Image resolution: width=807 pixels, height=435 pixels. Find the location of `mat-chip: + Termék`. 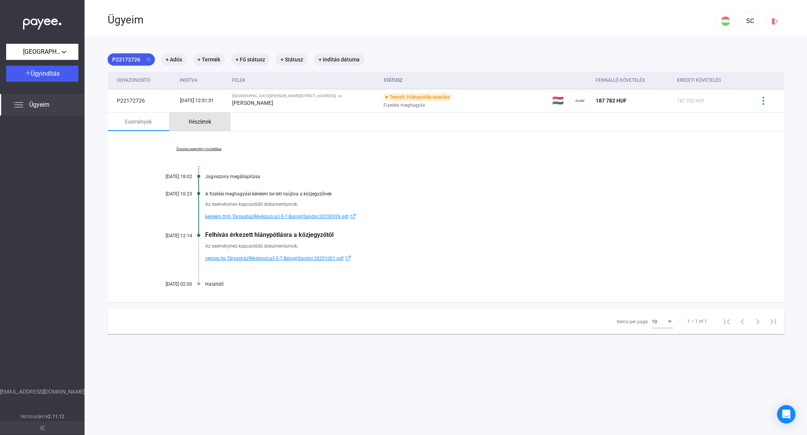

mat-chip: + Termék is located at coordinates (209, 60).